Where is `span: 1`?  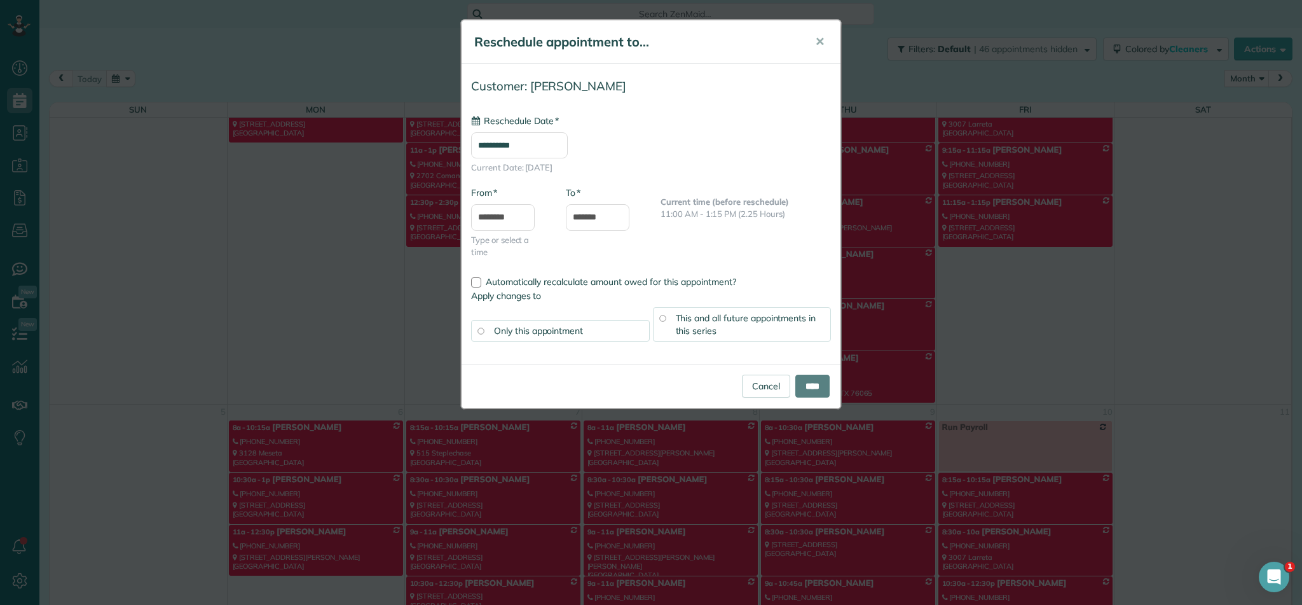 span: 1 is located at coordinates (1290, 566).